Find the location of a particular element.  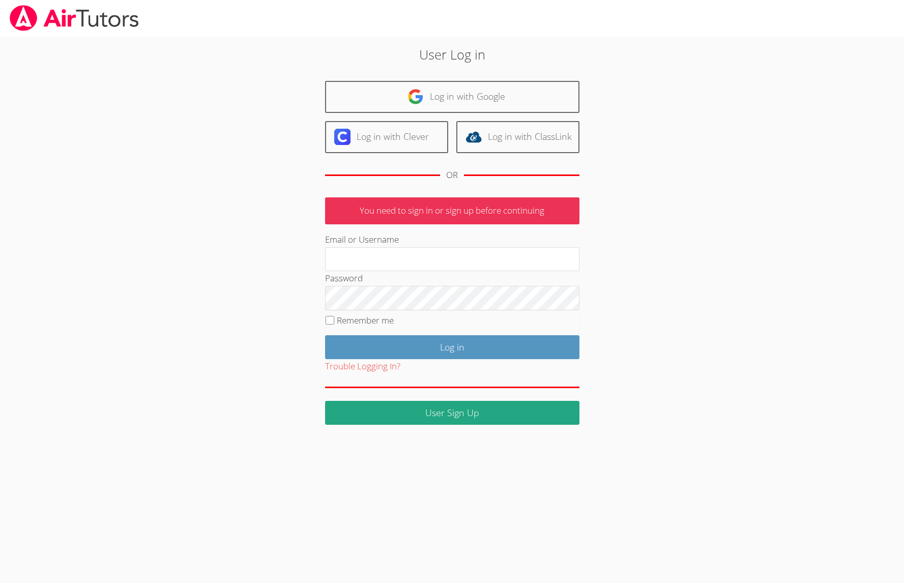

div: OR is located at coordinates (452, 175).